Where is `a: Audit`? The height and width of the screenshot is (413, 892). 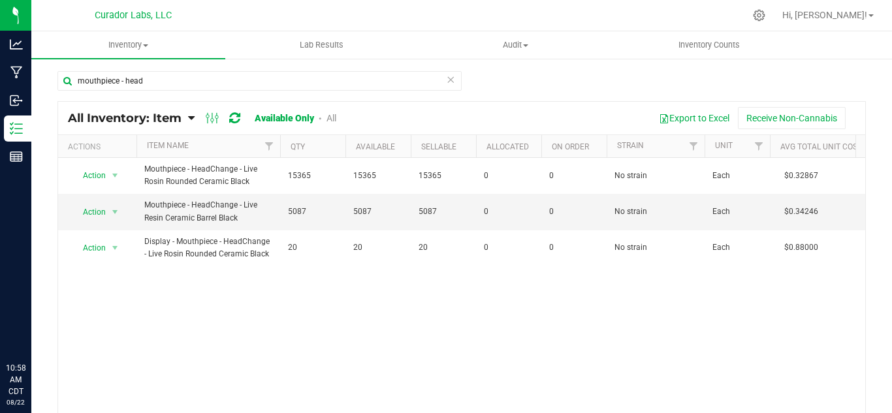 a: Audit is located at coordinates (515, 45).